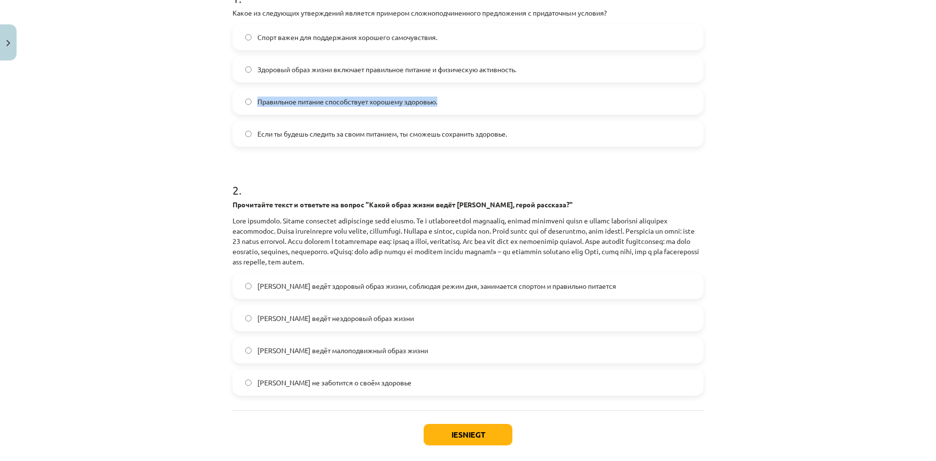  Describe the element at coordinates (382, 134) in the screenshot. I see `span: Если ты будешь следить за своим питанием, ты сможешь сохранить здоровье.` at that location.